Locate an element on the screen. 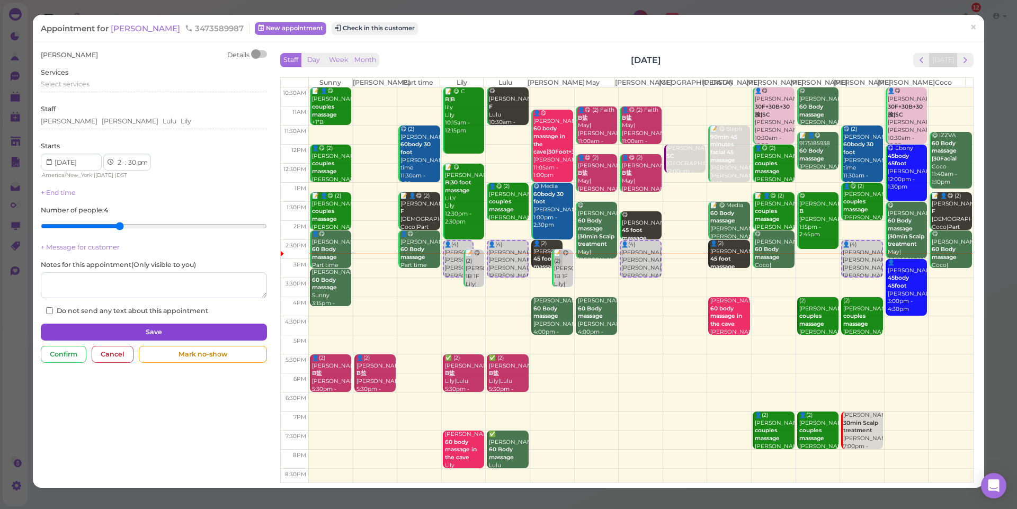 Image resolution: width=1017 pixels, height=509 pixels. label: Starts is located at coordinates (50, 146).